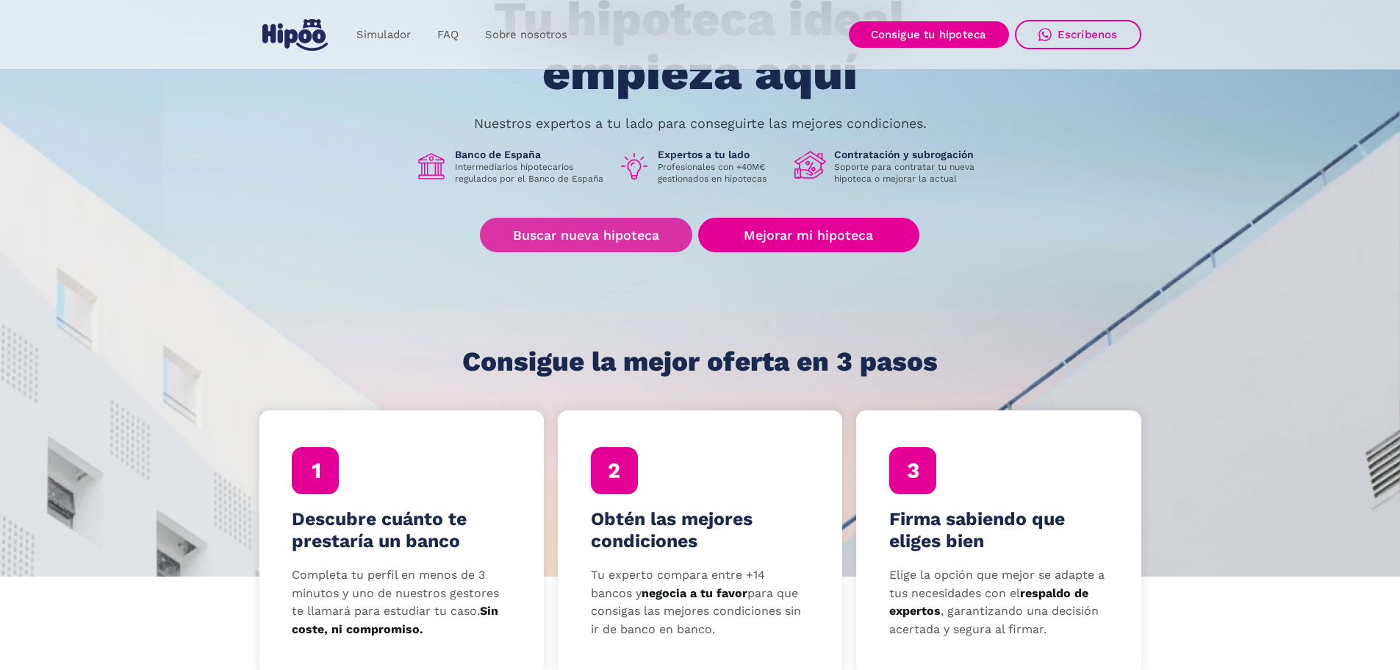 The width and height of the screenshot is (1400, 670). What do you see at coordinates (700, 362) in the screenshot?
I see `h1: Consigue la mejor oferta en 3 pasos` at bounding box center [700, 362].